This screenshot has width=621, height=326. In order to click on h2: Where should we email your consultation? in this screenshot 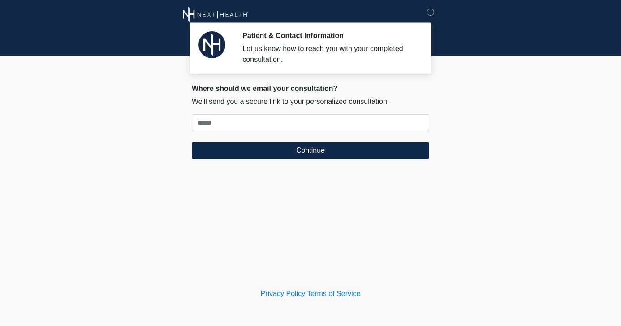, I will do `click(310, 88)`.